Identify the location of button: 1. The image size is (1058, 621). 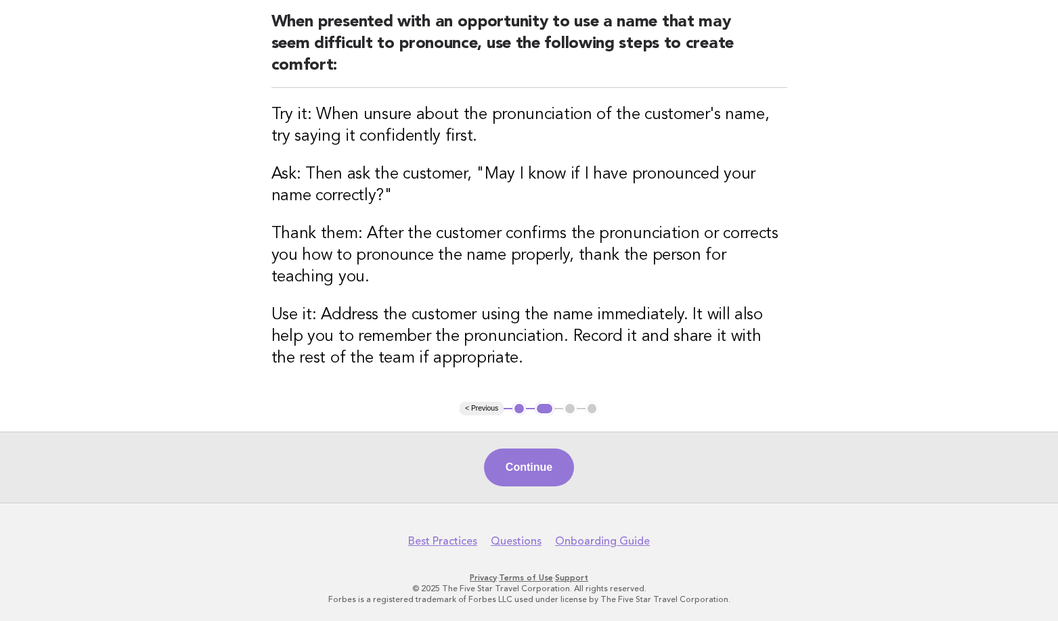
(519, 409).